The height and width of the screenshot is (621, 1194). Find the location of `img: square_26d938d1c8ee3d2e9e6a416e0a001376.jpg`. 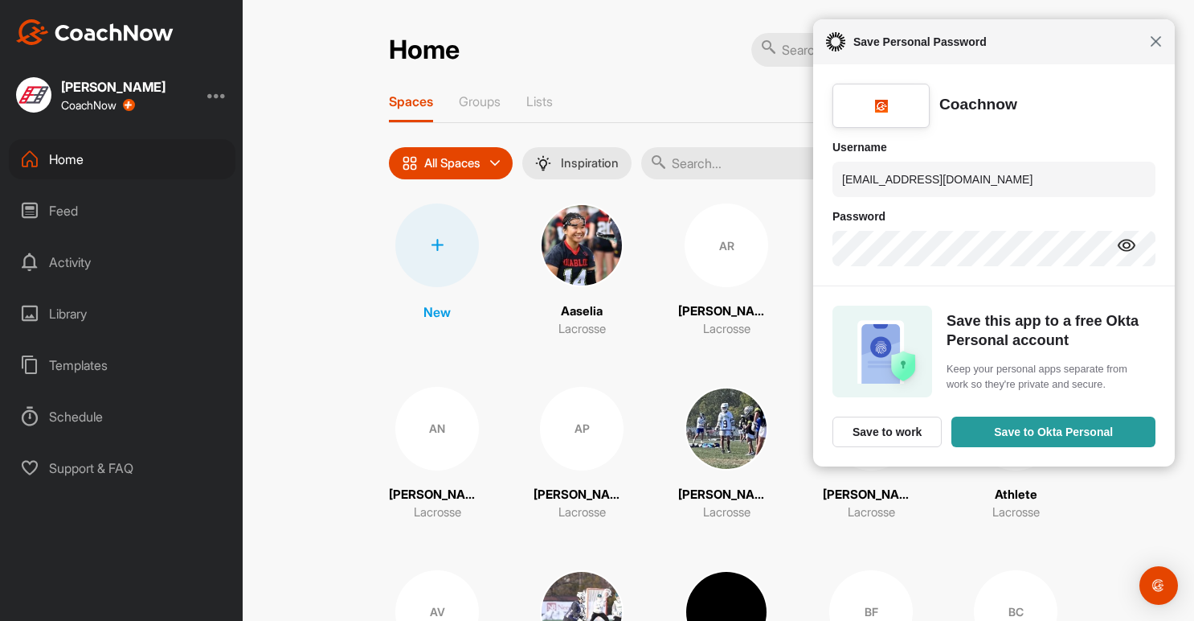

img: square_26d938d1c8ee3d2e9e6a416e0a001376.jpg is located at coordinates (727, 428).